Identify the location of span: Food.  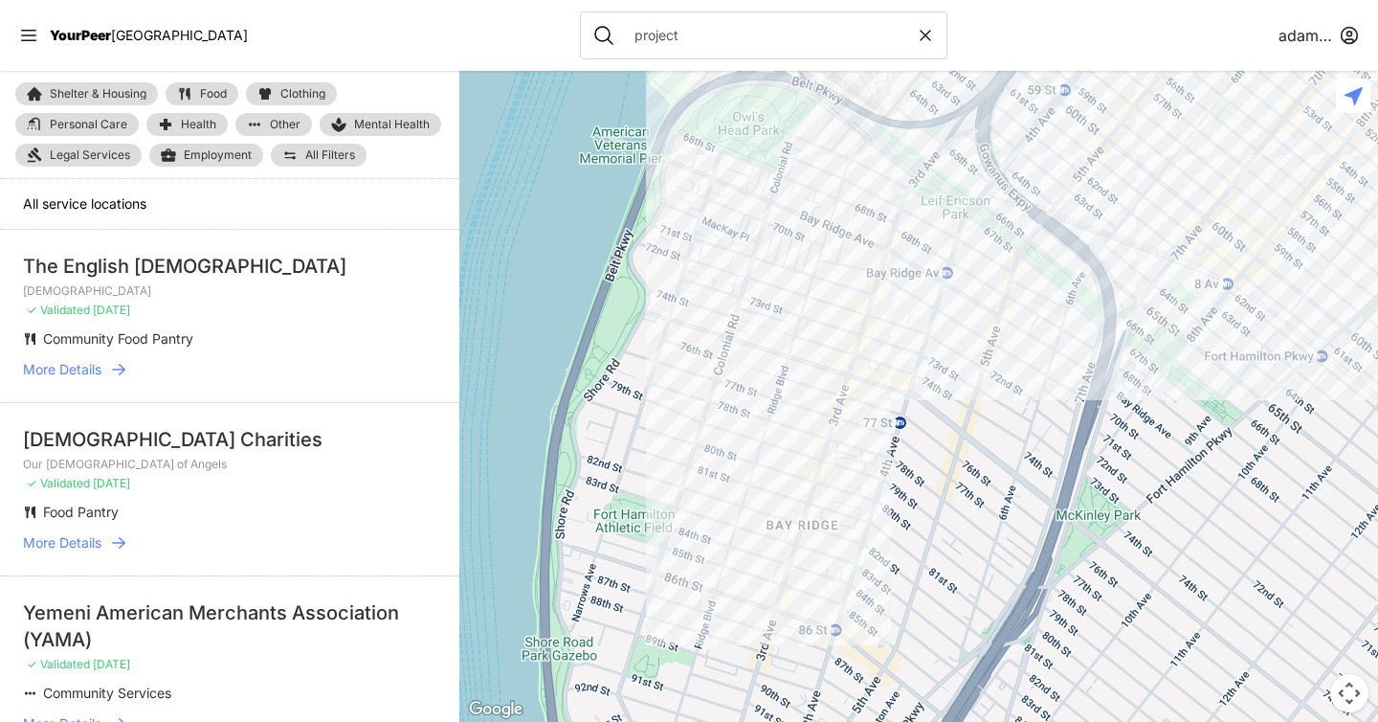
(213, 94).